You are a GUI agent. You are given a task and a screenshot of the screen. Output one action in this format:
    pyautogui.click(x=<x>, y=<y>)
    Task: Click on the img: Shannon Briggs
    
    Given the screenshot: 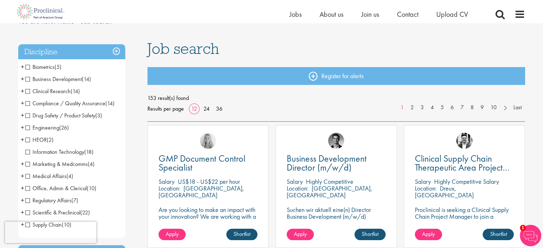 What is the action you would take?
    pyautogui.click(x=208, y=141)
    